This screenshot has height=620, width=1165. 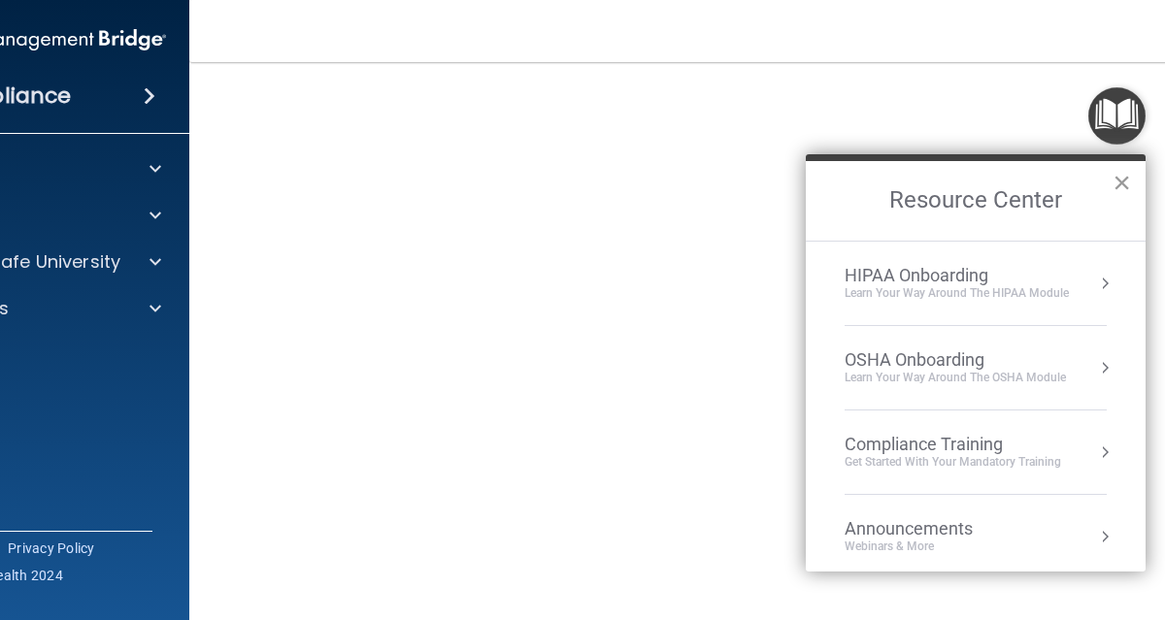 I want to click on div: Compliance Training, so click(x=952, y=444).